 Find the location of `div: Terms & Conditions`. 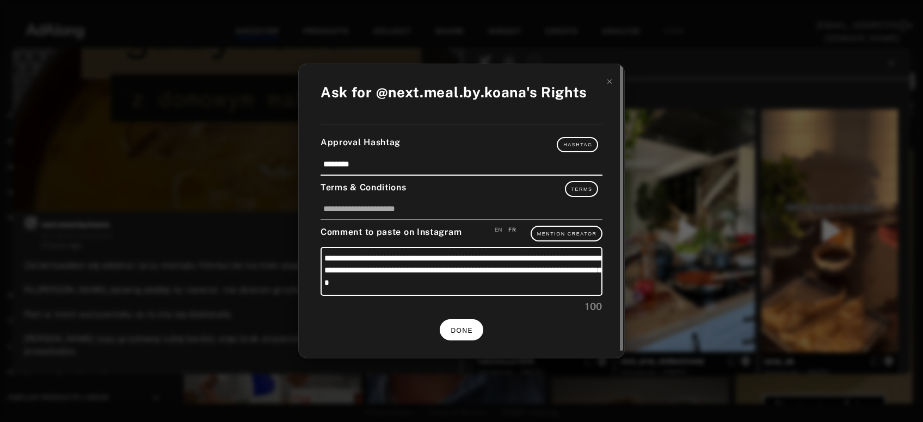

div: Terms & Conditions is located at coordinates (462, 189).